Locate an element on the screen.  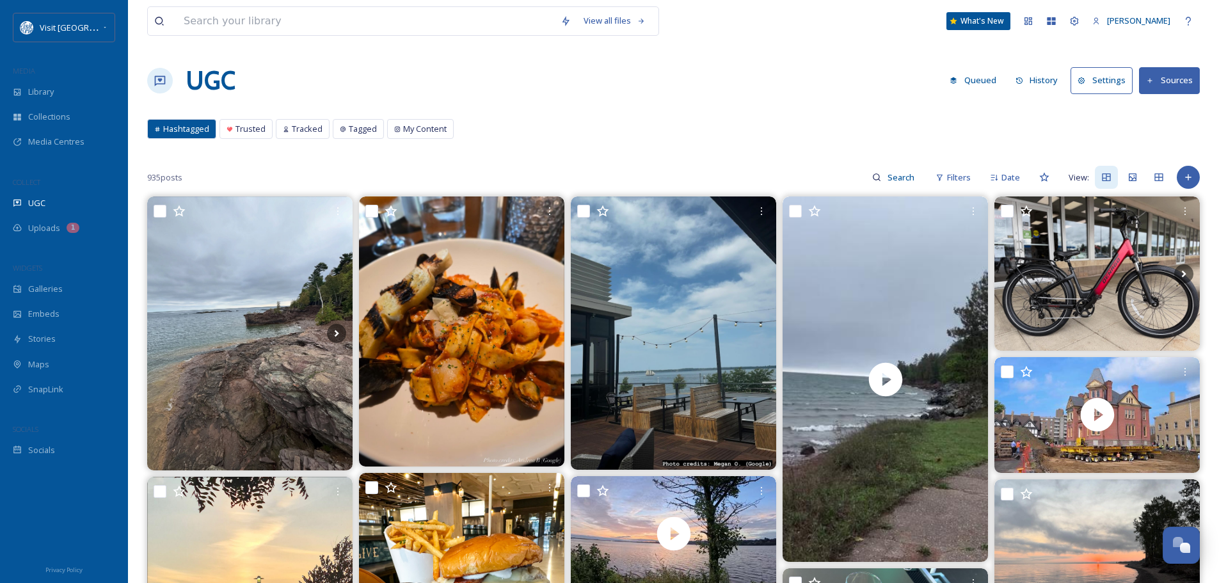
span: Filters is located at coordinates (958, 177).